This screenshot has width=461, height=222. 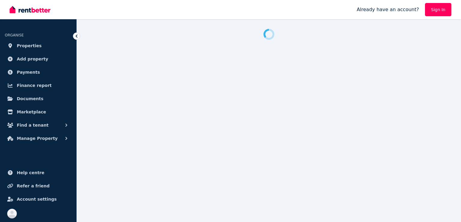 What do you see at coordinates (29, 46) in the screenshot?
I see `span: Properties` at bounding box center [29, 46].